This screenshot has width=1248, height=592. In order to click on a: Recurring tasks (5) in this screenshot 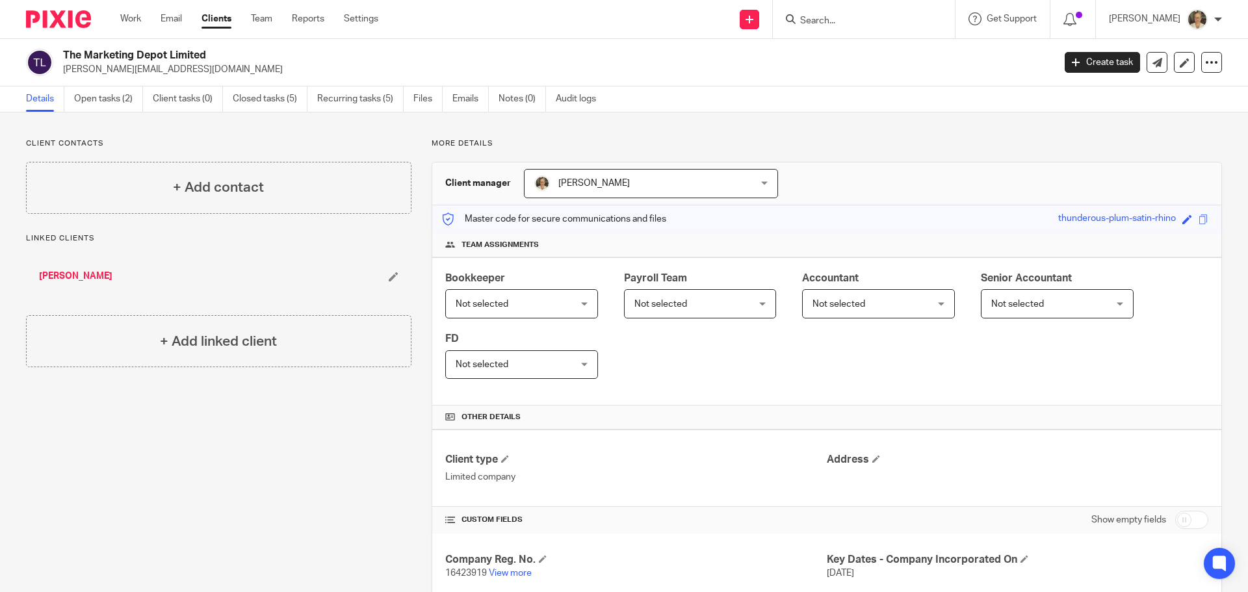, I will do `click(360, 99)`.